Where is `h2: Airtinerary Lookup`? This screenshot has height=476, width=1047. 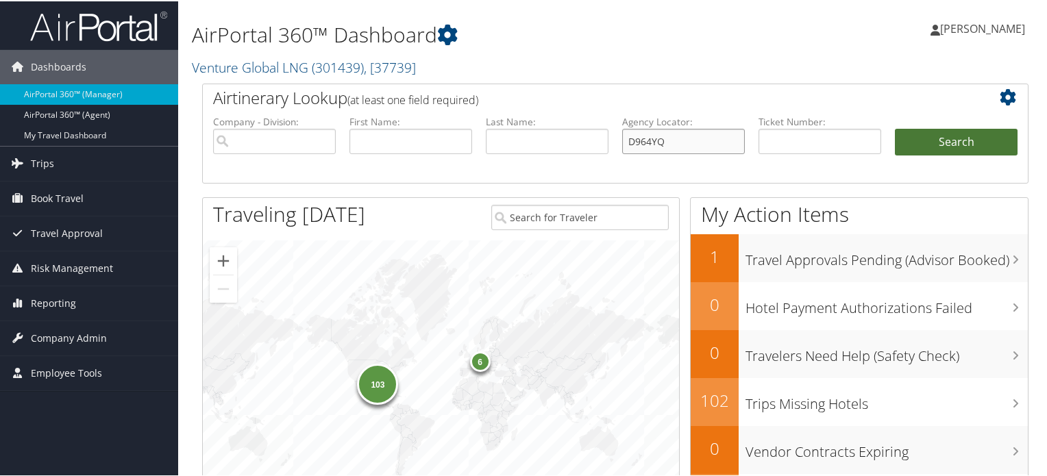 h2: Airtinerary Lookup is located at coordinates (581, 97).